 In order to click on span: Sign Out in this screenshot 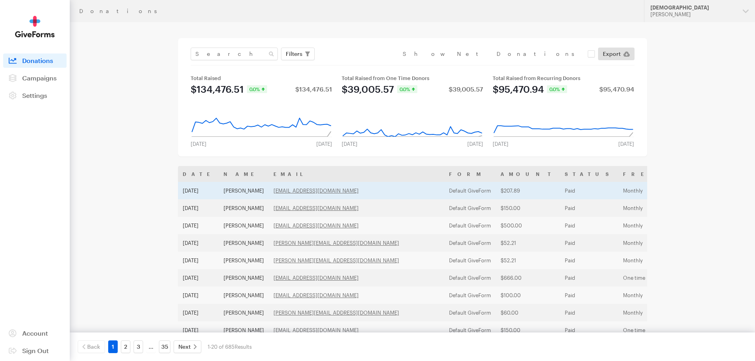, I will do `click(35, 350)`.